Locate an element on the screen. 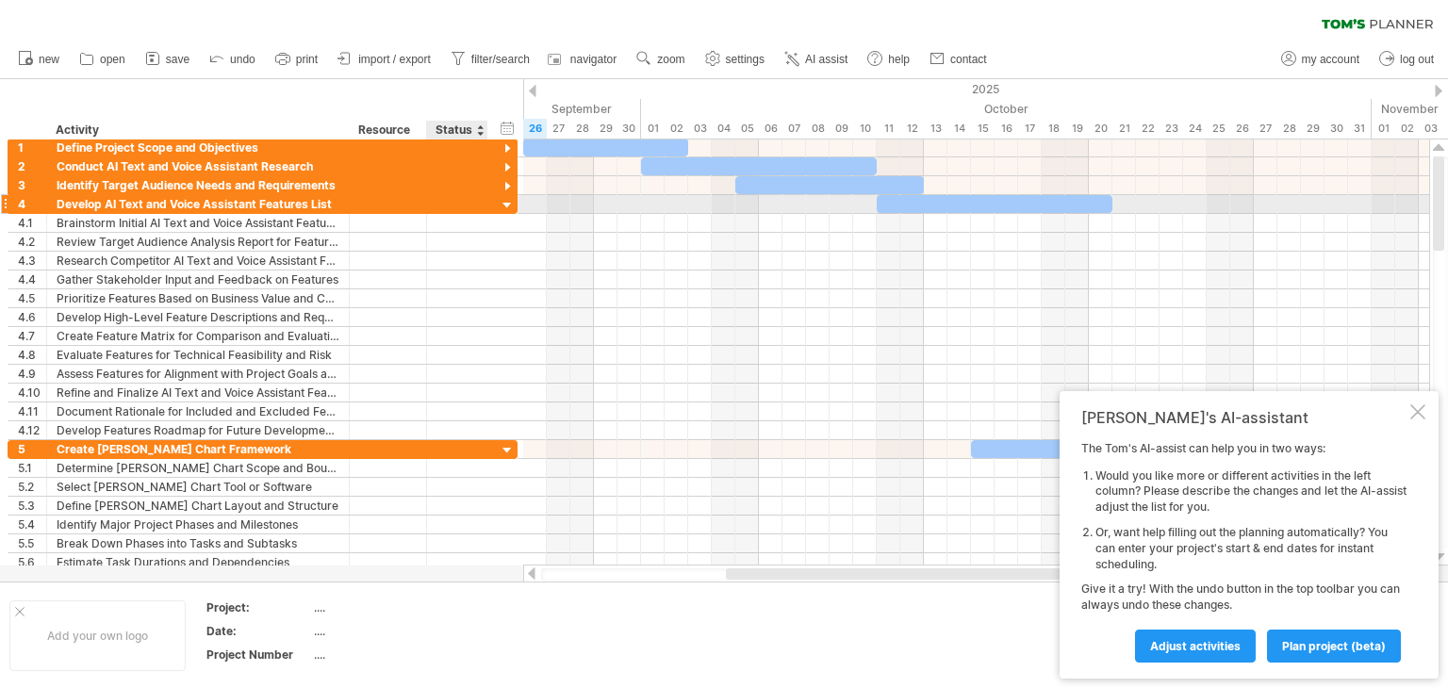 The width and height of the screenshot is (1448, 688). span: save is located at coordinates (177, 59).